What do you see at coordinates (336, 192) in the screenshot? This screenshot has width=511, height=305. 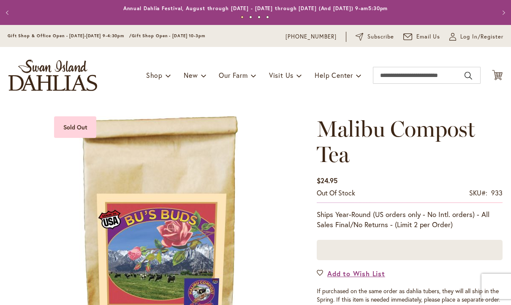 I see `span: Out of stock` at bounding box center [336, 192].